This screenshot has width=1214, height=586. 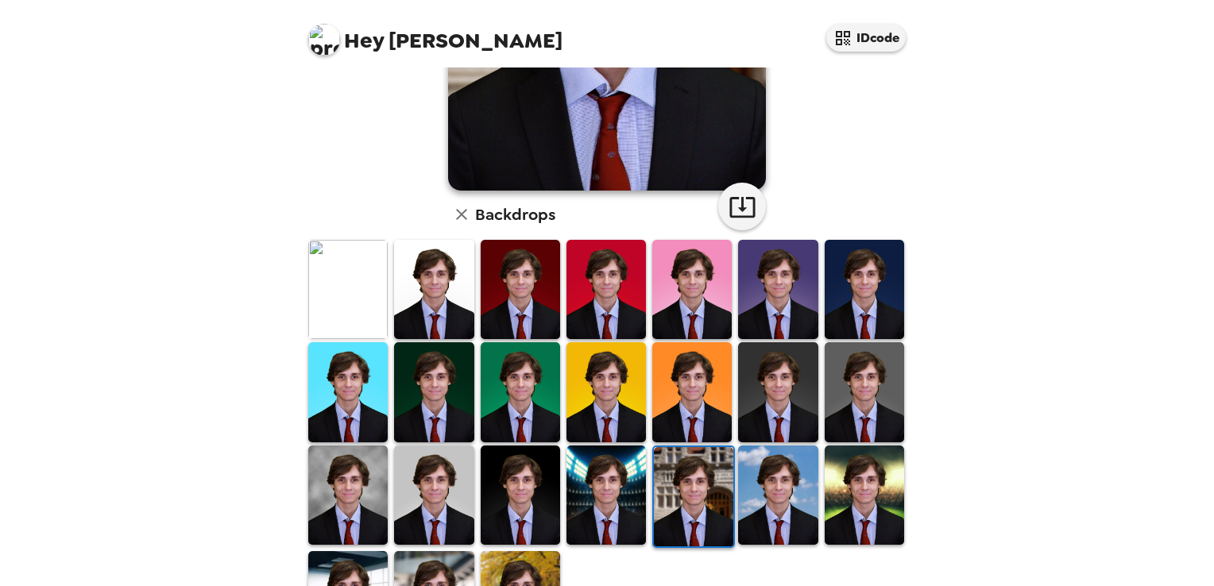 I want to click on h6: Backdrops, so click(x=515, y=214).